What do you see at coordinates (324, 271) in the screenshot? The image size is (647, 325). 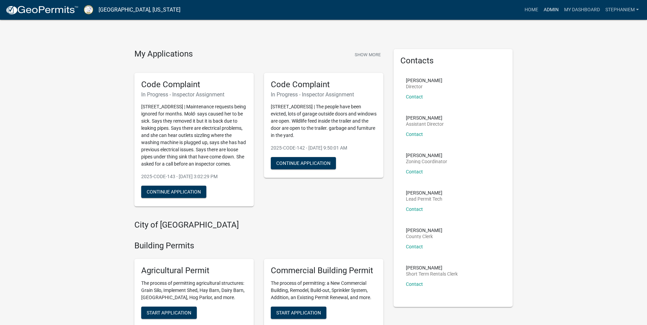 I see `h5: Commercial Building Permit` at bounding box center [324, 271].